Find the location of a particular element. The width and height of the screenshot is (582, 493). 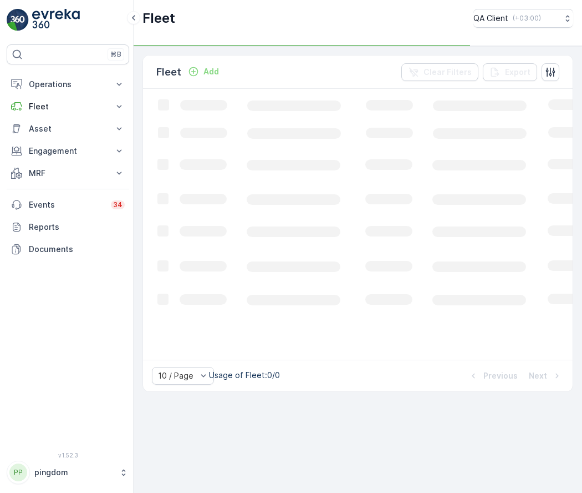

button: Clear Filters is located at coordinates (440, 72).